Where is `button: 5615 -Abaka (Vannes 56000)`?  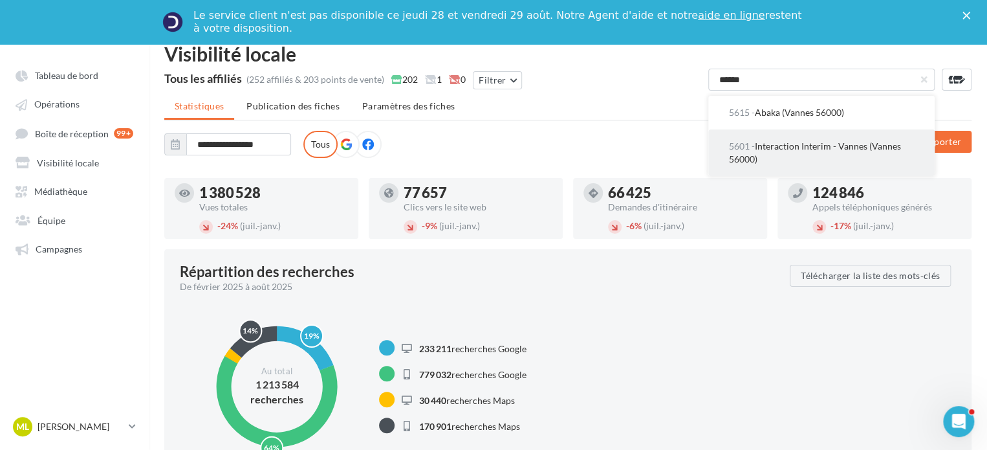 button: 5615 -Abaka (Vannes 56000) is located at coordinates (822, 113).